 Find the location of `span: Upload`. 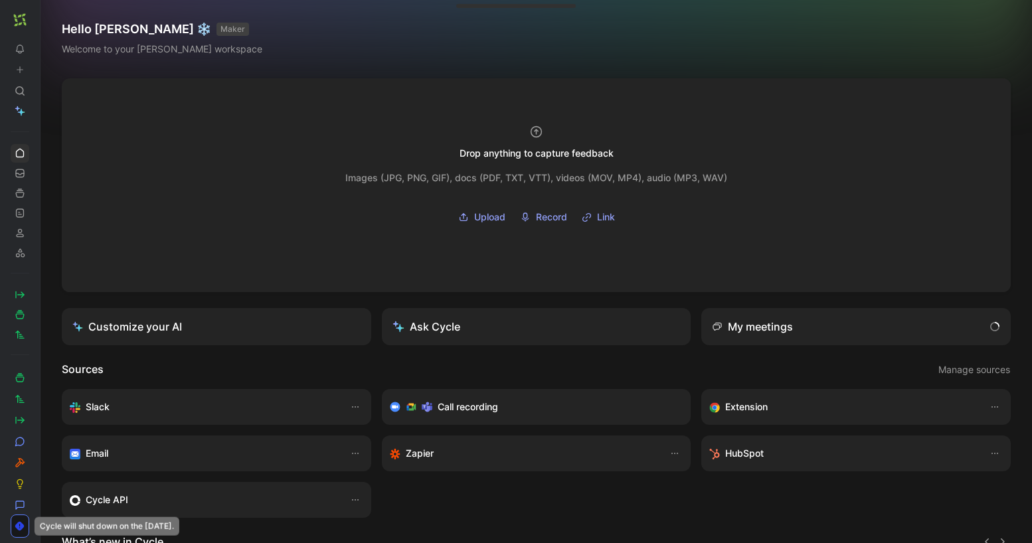

span: Upload is located at coordinates (490, 217).